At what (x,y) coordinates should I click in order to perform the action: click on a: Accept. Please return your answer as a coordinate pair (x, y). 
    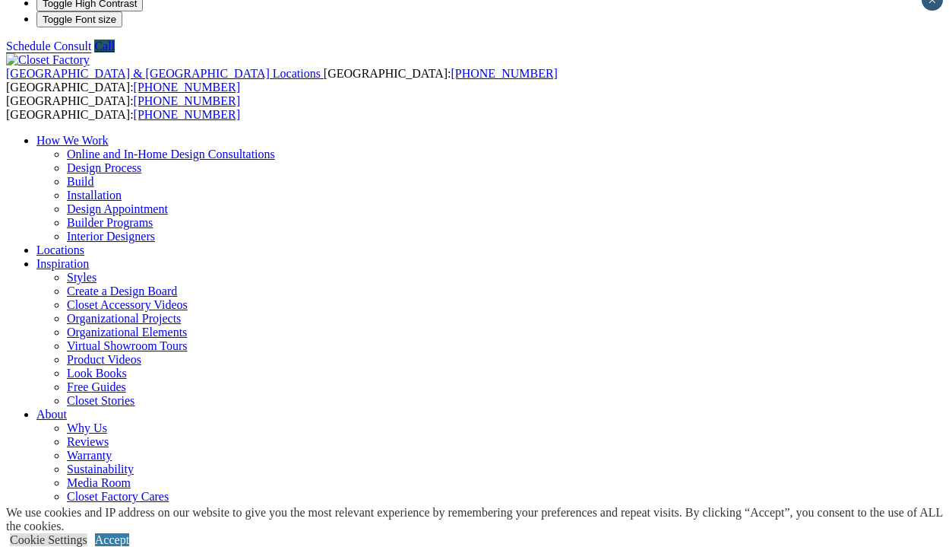
    Looking at the image, I should click on (112, 539).